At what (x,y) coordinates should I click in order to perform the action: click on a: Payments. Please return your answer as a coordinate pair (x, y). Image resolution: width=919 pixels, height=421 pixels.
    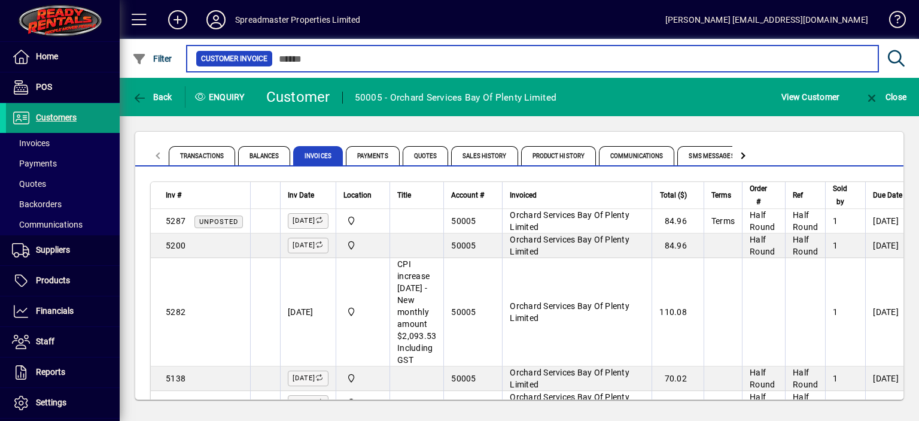
    Looking at the image, I should click on (63, 163).